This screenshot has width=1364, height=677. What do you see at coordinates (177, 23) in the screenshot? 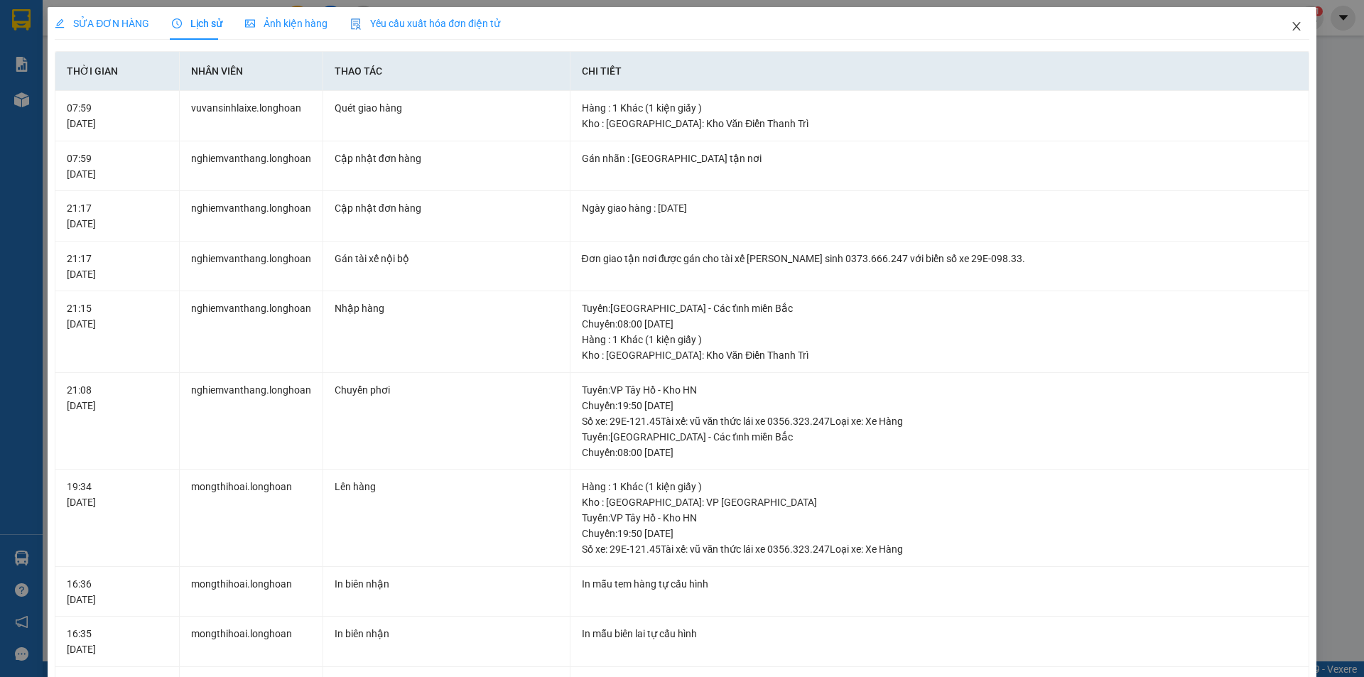
I see `span: clock-circle` at bounding box center [177, 23].